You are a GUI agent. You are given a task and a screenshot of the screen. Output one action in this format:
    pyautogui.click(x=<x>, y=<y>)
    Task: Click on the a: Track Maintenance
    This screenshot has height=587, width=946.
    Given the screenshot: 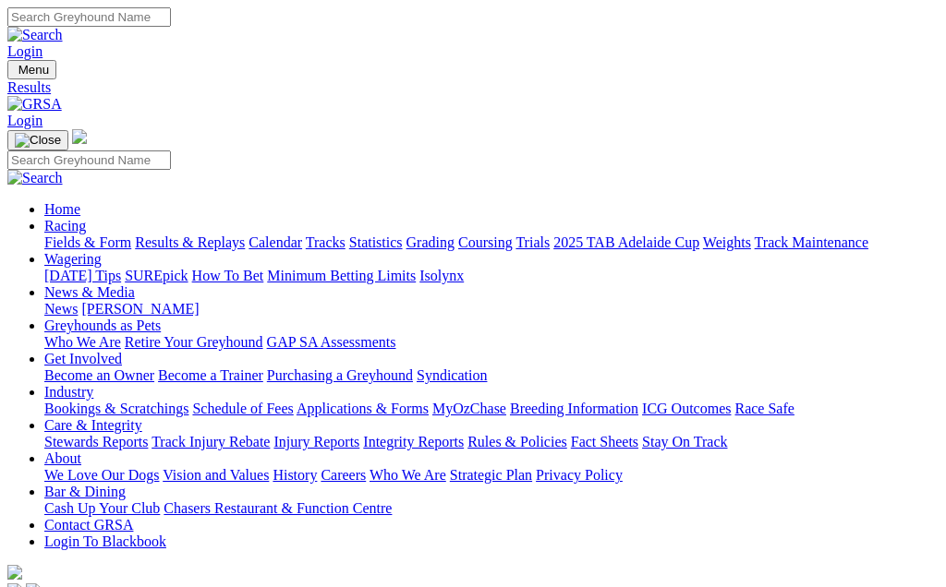 What is the action you would take?
    pyautogui.click(x=811, y=242)
    